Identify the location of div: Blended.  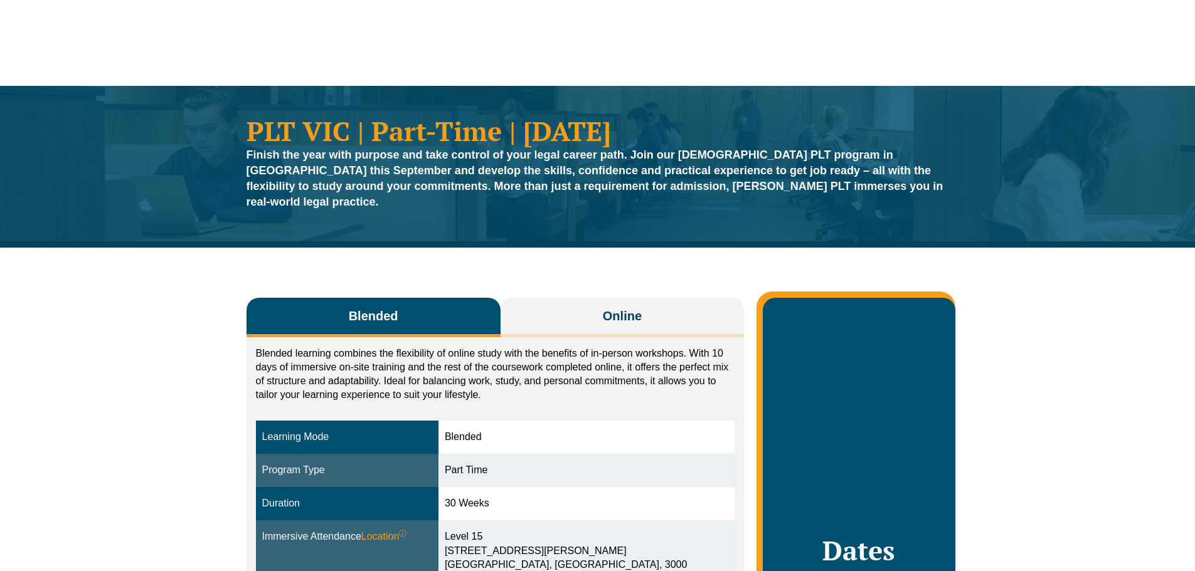
(587, 437).